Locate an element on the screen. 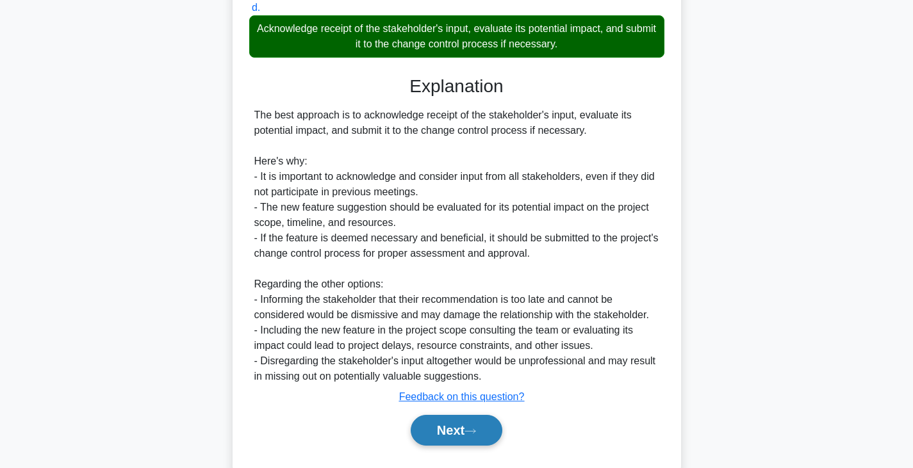 The image size is (913, 468). button: Next is located at coordinates (456, 431).